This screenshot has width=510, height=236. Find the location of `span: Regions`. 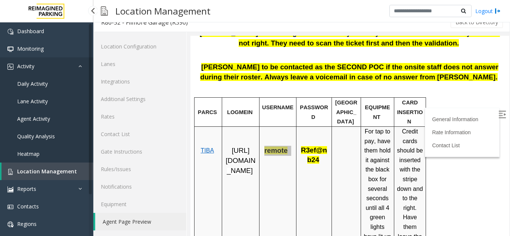

span: Regions is located at coordinates (27, 224).